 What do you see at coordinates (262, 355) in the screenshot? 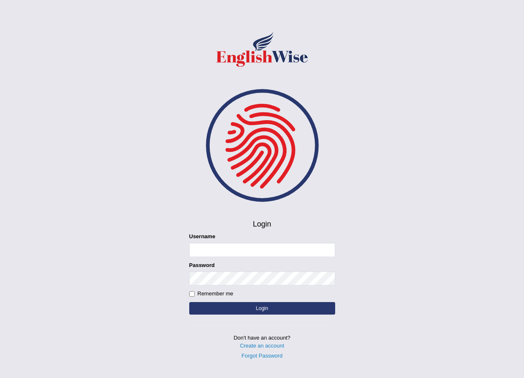
I see `a: Forgot Password` at bounding box center [262, 355].